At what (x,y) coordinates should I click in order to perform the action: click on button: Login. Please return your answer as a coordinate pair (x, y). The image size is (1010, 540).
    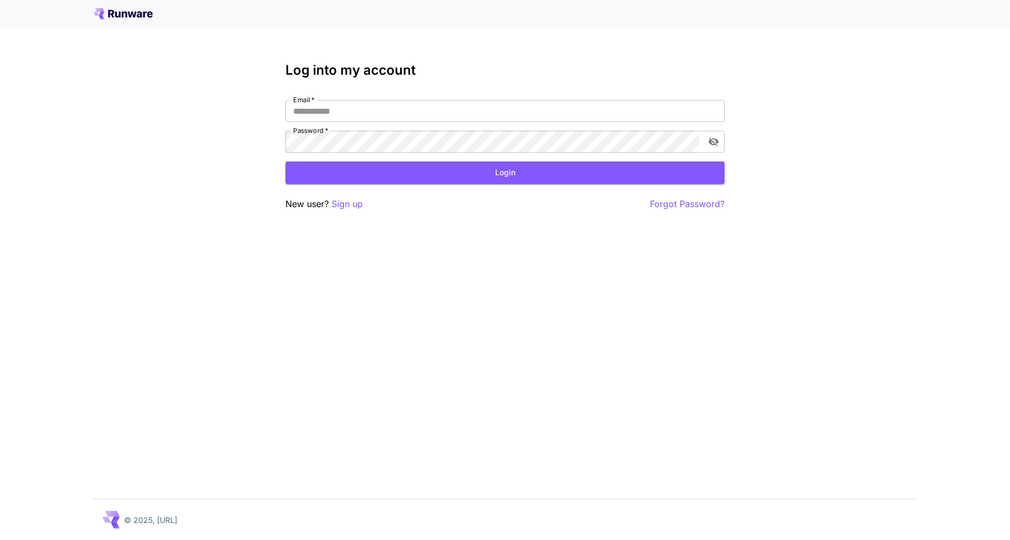
    Looking at the image, I should click on (505, 172).